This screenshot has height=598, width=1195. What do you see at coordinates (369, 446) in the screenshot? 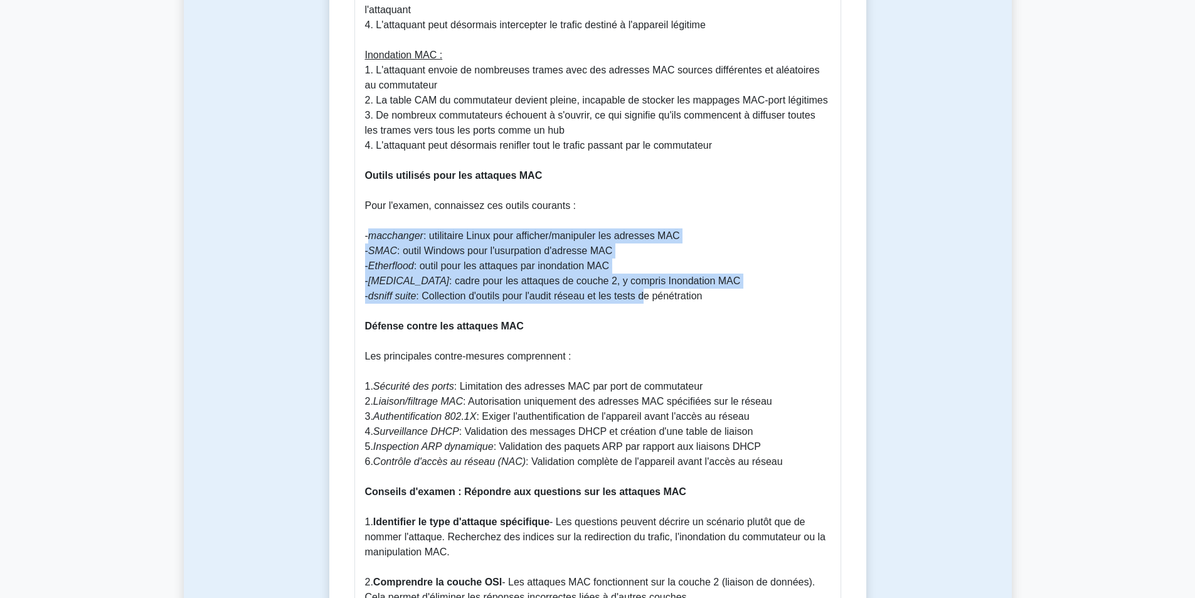
I see `font: 5.` at bounding box center [369, 446].